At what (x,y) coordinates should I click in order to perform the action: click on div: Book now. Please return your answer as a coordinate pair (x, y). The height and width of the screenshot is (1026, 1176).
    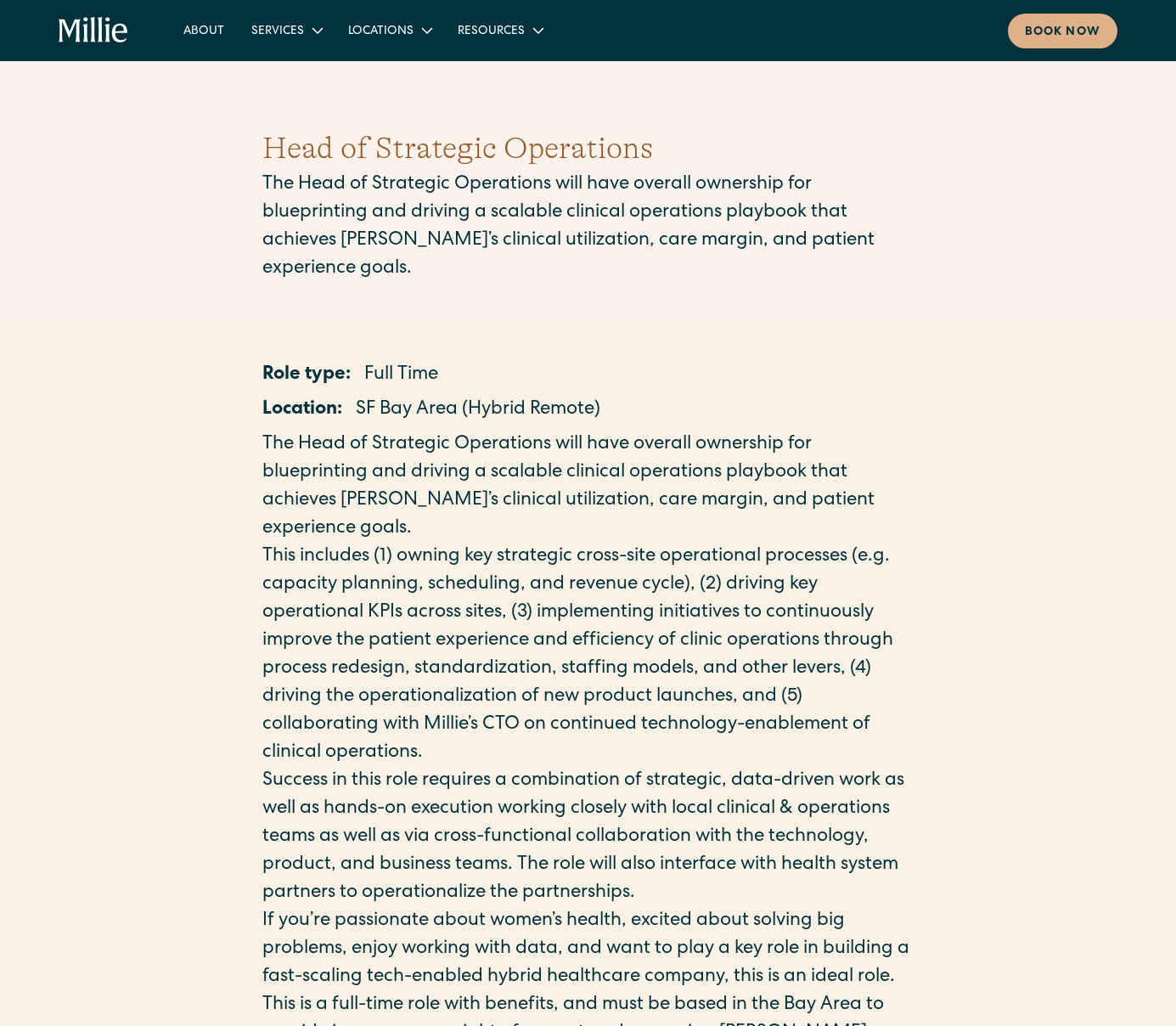
    Looking at the image, I should click on (1062, 32).